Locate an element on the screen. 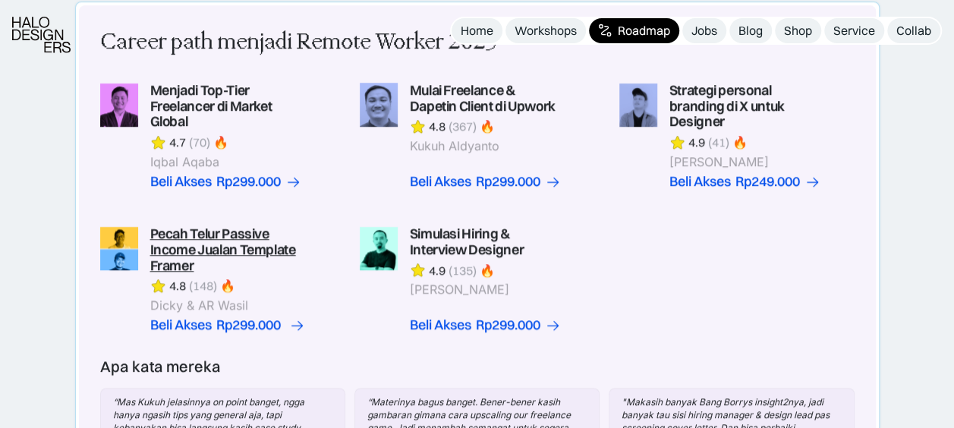 The image size is (954, 428). div: Service is located at coordinates (853, 30).